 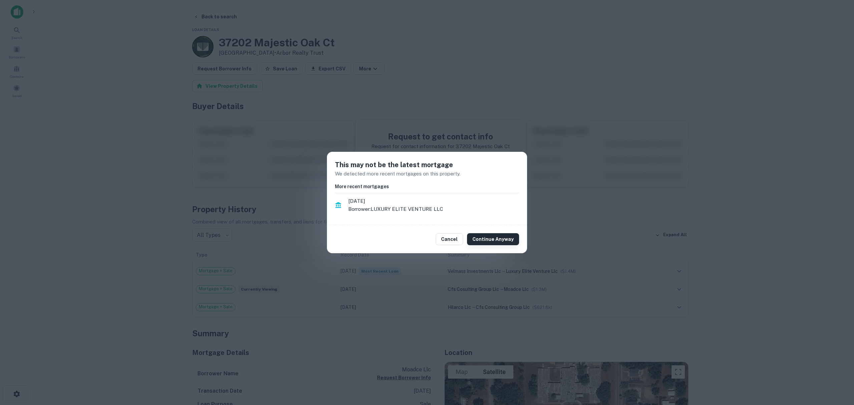 I want to click on h5: This may not be the latest mortgage, so click(x=427, y=165).